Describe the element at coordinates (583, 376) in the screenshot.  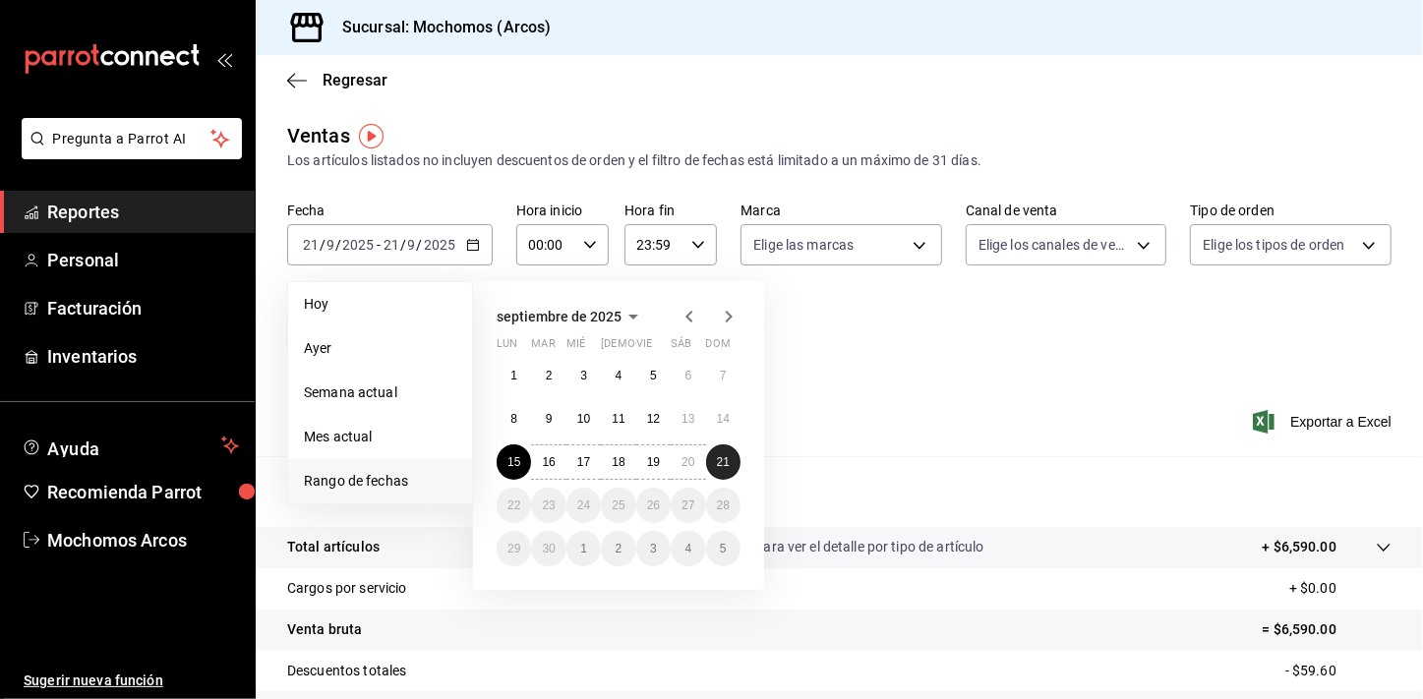
I see `button: 3 de septiembre de 2025` at that location.